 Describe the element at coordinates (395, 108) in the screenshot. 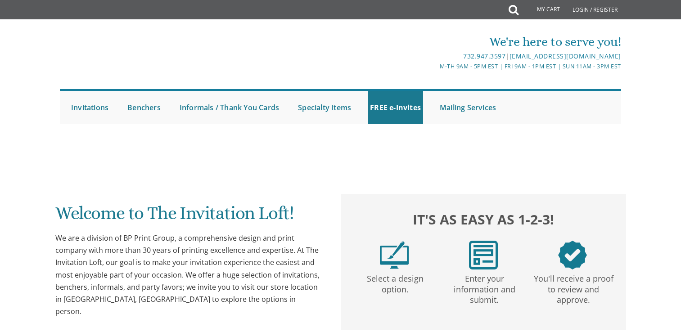

I see `a: FREE e-Invites` at that location.